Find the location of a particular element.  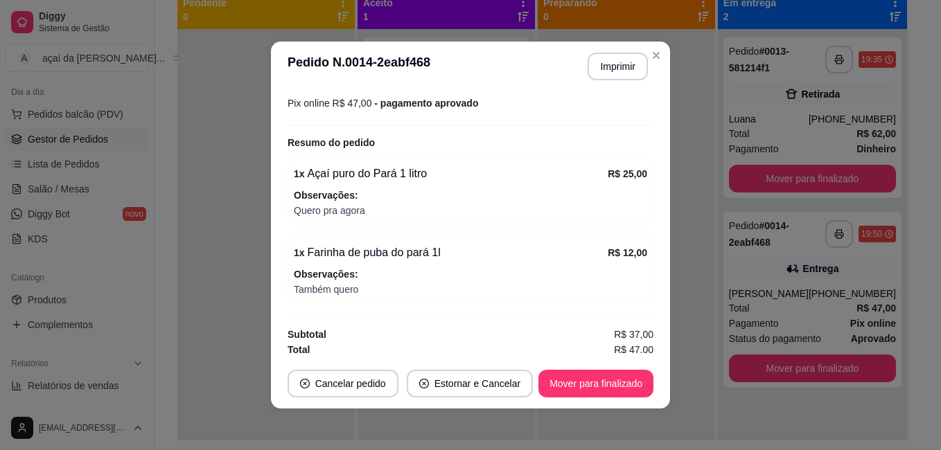

strong: R$ 12,00 is located at coordinates (627, 253).